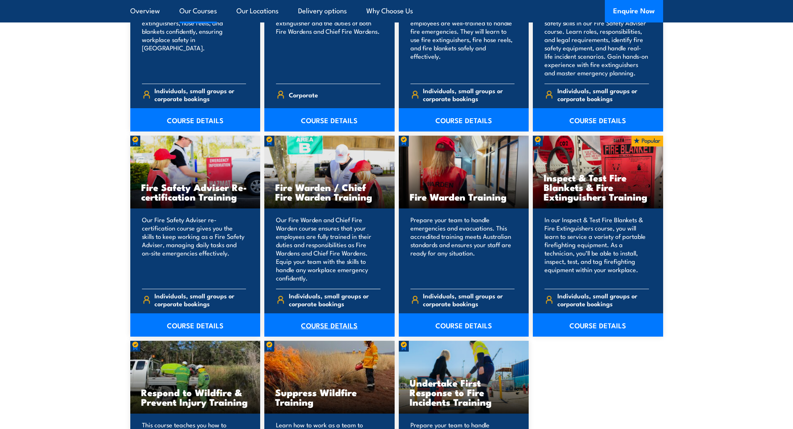 The image size is (793, 429). Describe the element at coordinates (464, 392) in the screenshot. I see `h3: Undertake First Response to Fire Incidents Training` at that location.